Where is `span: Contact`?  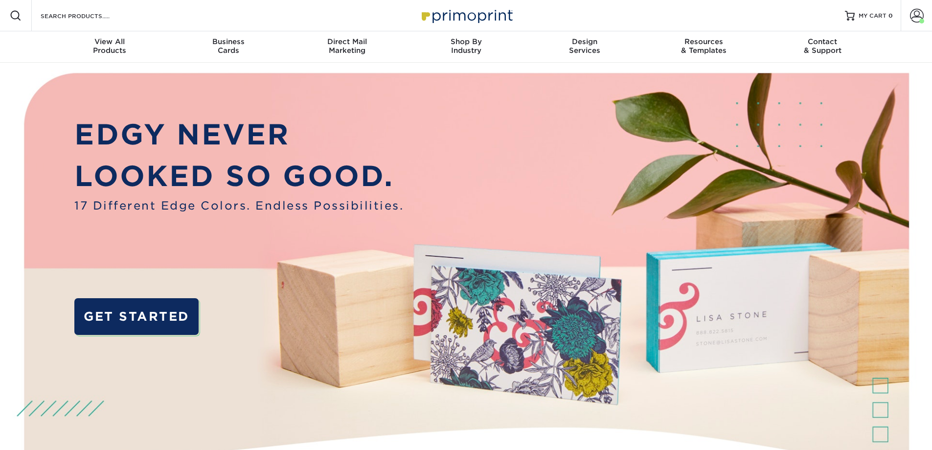 span: Contact is located at coordinates (823, 42).